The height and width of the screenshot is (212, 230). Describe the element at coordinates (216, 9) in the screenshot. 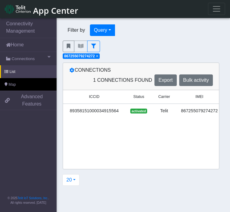

I see `button: Toggle navigation` at that location.